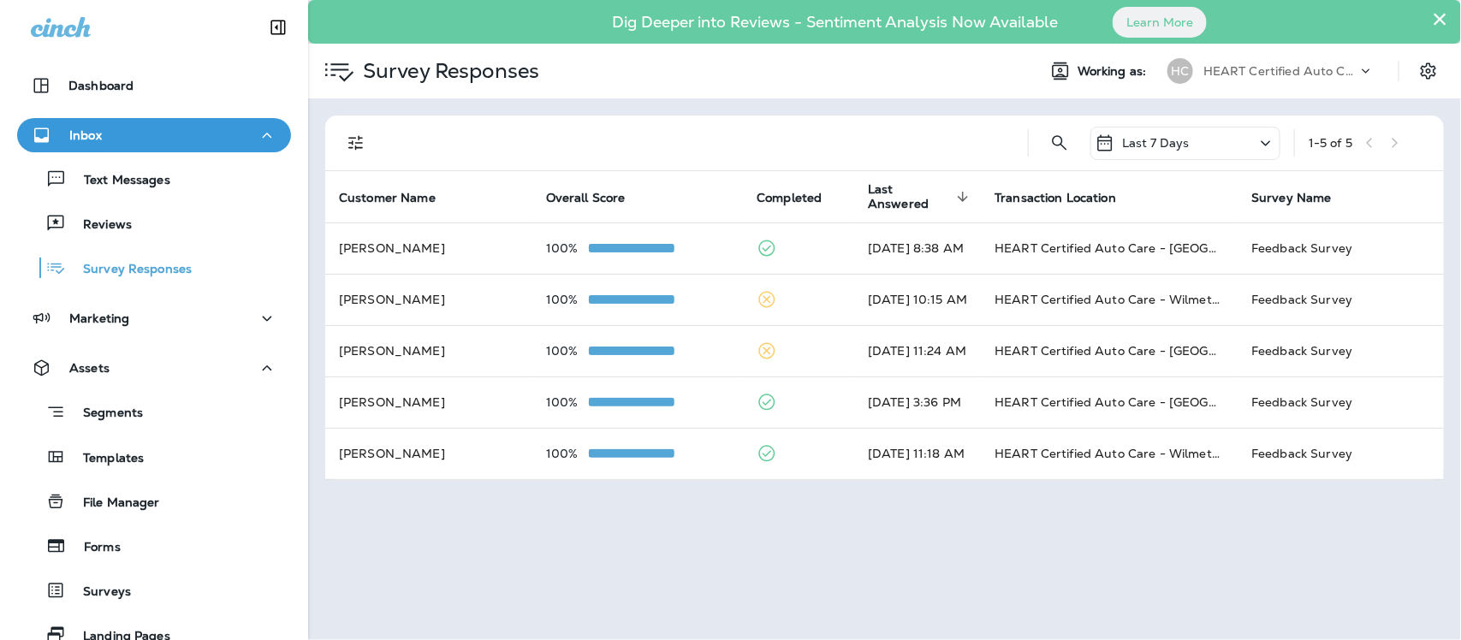  What do you see at coordinates (1330, 143) in the screenshot?
I see `div: 1 - 5 of 5` at bounding box center [1330, 143].